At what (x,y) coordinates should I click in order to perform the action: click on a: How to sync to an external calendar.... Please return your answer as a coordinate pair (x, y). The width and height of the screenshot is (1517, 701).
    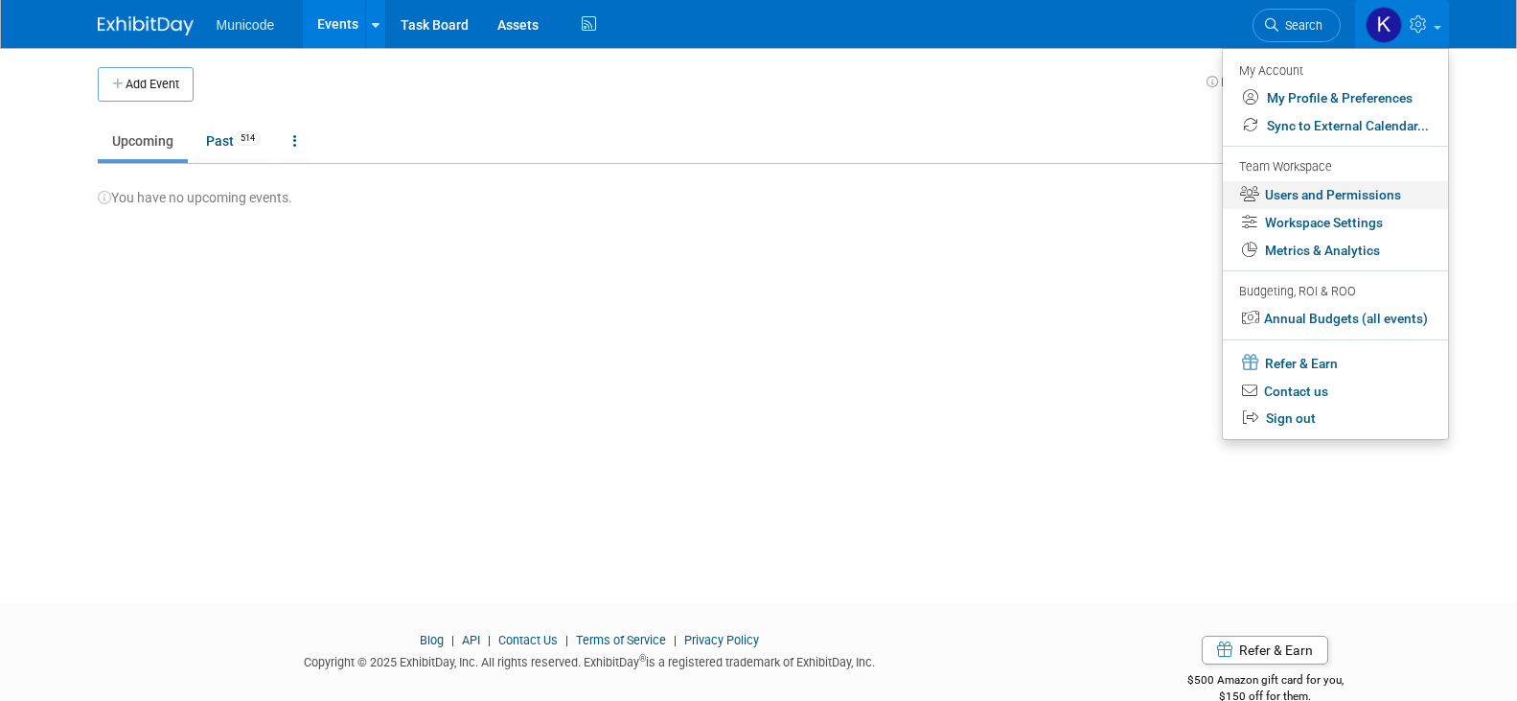
    Looking at the image, I should click on (1313, 81).